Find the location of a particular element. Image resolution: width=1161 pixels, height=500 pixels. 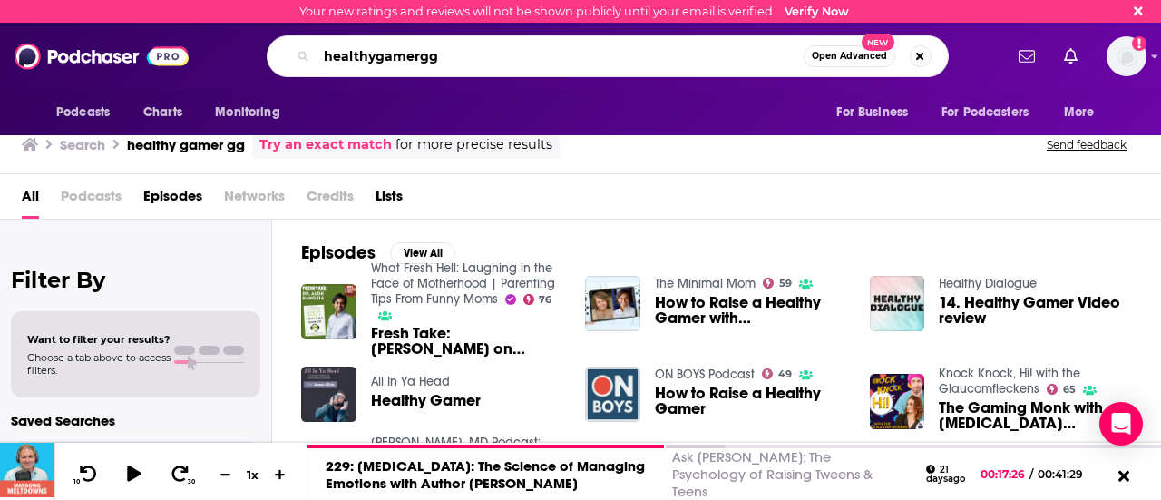

a: Knock Knock, Hi! with the Glaucomfleckens is located at coordinates (1010, 381).